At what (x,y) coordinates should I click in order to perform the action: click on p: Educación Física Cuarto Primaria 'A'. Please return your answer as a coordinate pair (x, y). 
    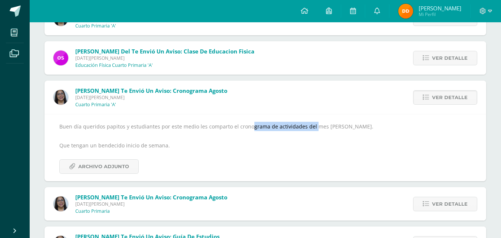
    Looking at the image, I should click on (114, 65).